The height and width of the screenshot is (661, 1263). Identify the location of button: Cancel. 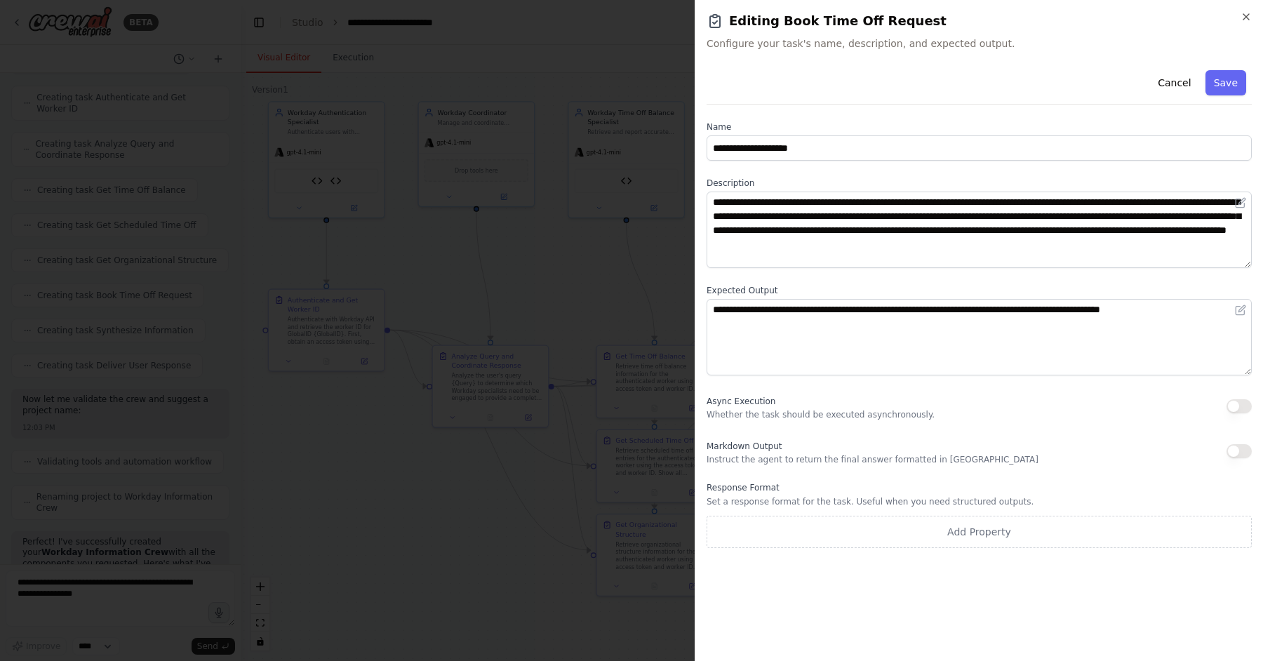
(1174, 83).